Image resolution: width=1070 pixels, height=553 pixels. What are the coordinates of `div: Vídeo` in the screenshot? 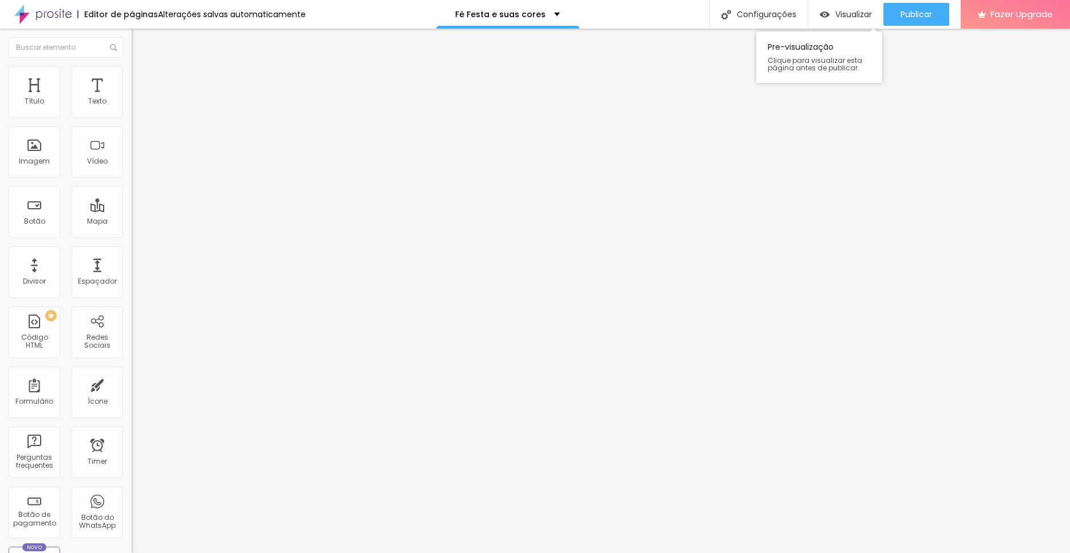 It's located at (97, 161).